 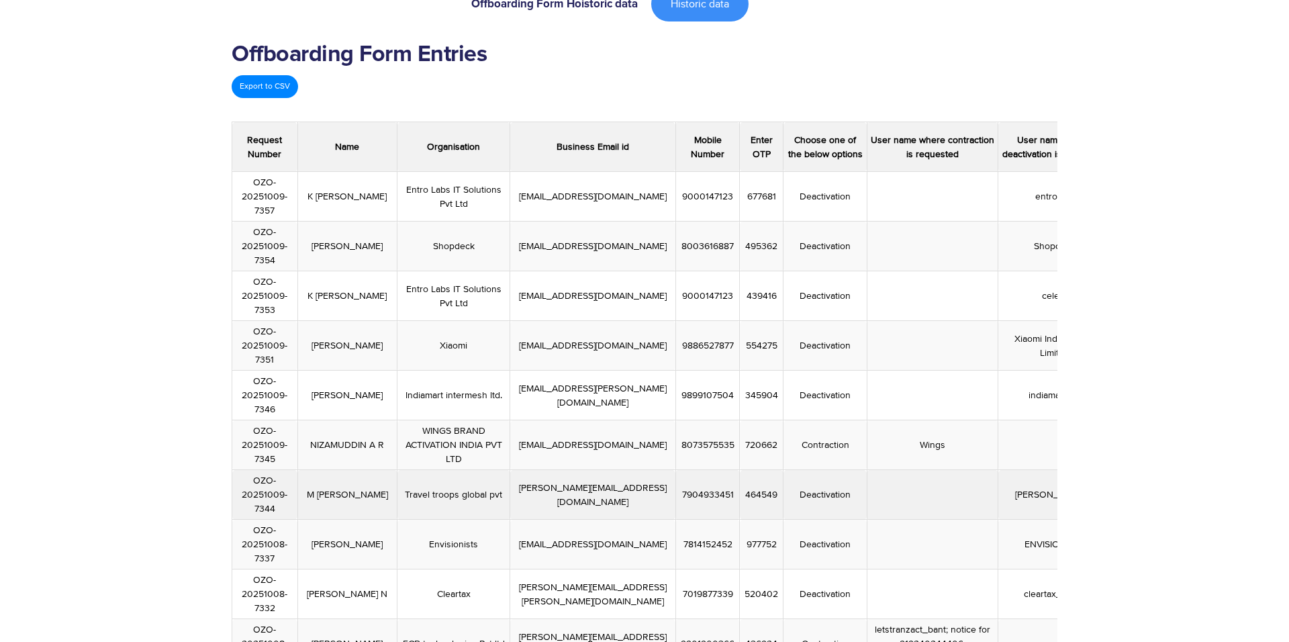 What do you see at coordinates (265, 395) in the screenshot?
I see `td: OZO-20251009-7346` at bounding box center [265, 395].